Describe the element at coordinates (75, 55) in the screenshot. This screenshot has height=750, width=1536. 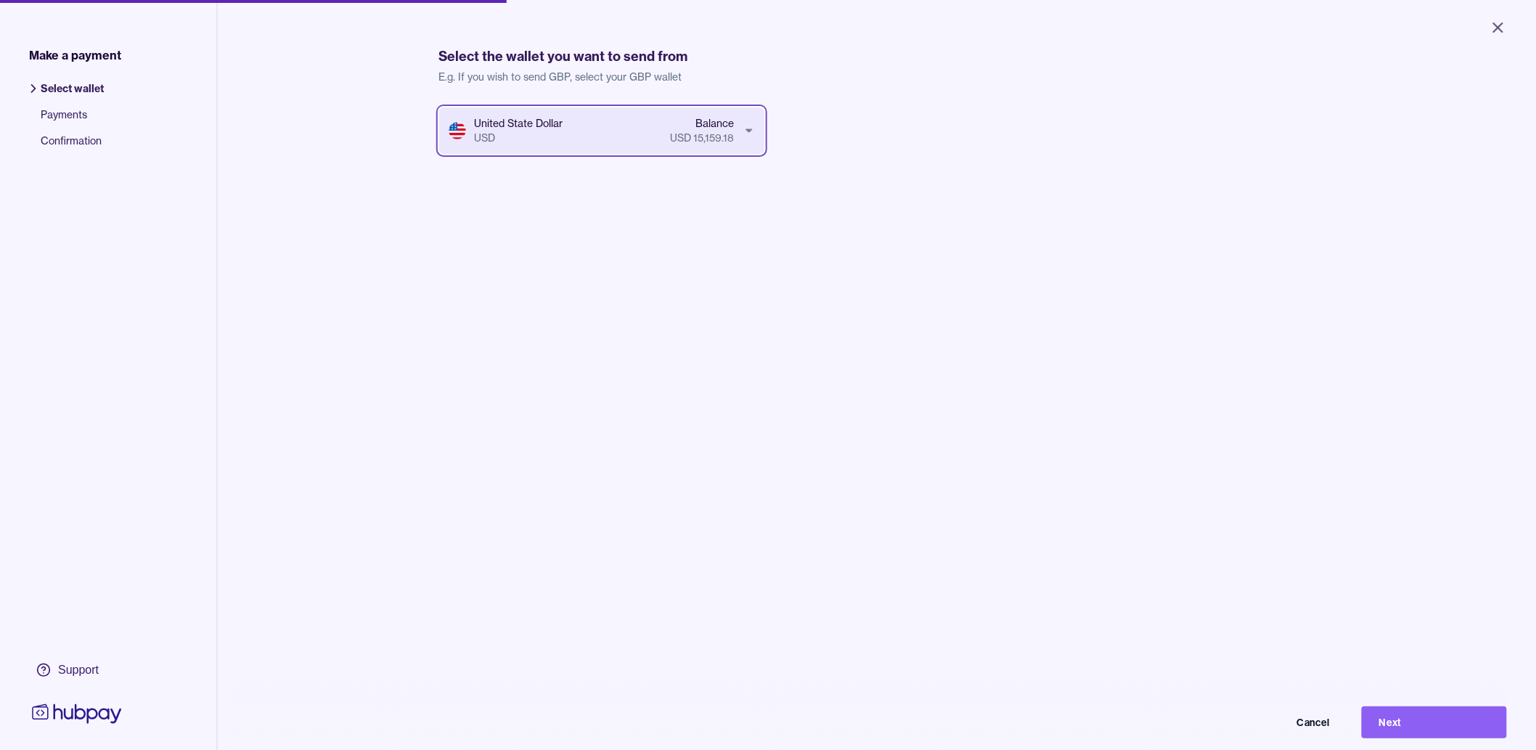
I see `span: Make a payment` at that location.